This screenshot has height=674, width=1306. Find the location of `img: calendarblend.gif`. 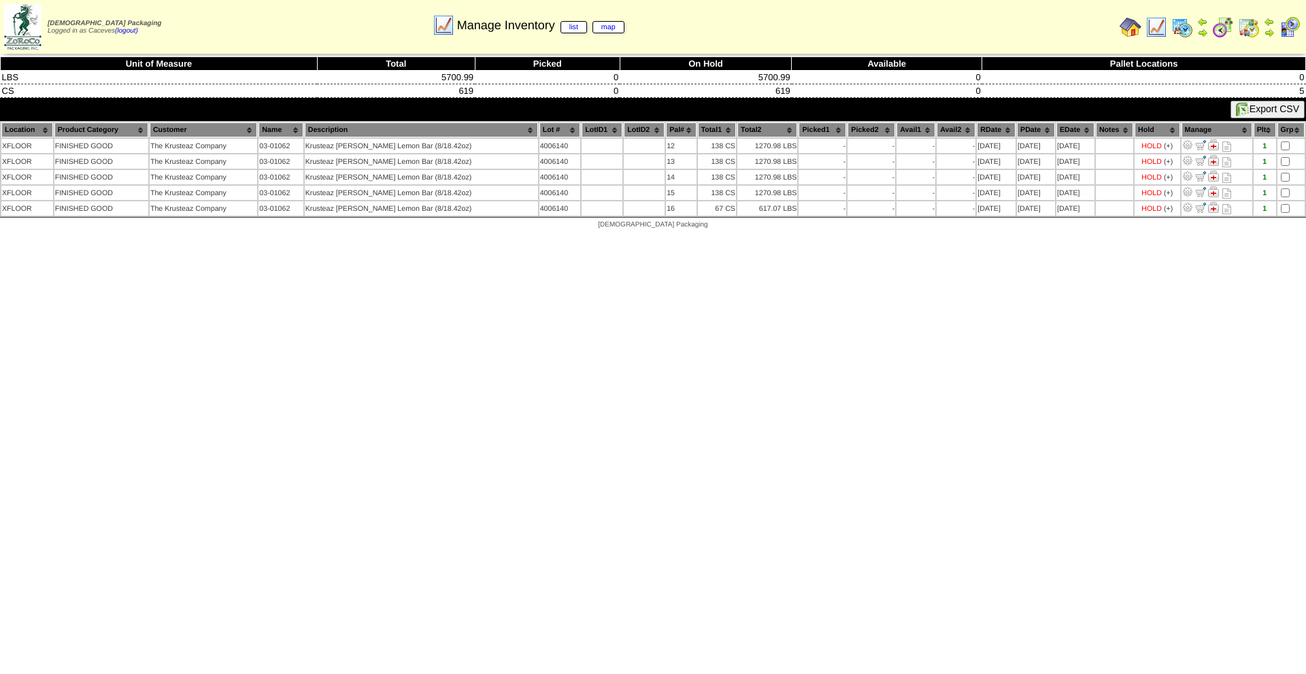

img: calendarblend.gif is located at coordinates (1223, 27).